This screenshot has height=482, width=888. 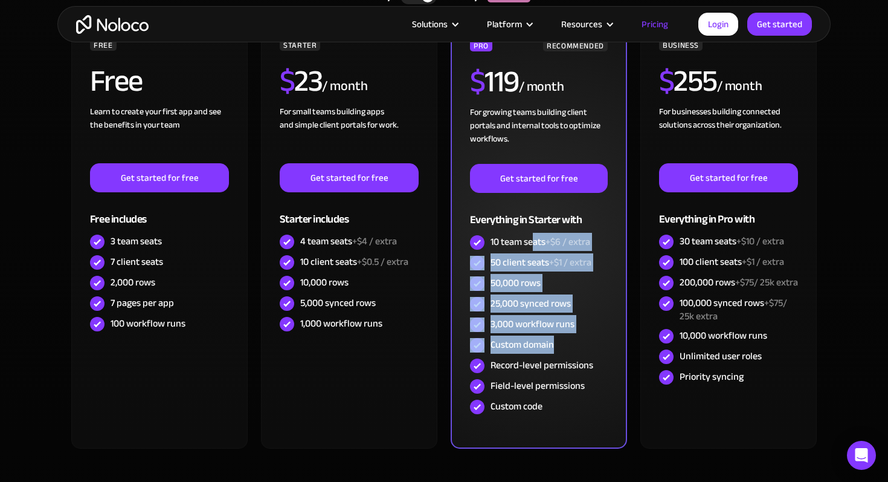 I want to click on div: Priority syncing, so click(x=712, y=376).